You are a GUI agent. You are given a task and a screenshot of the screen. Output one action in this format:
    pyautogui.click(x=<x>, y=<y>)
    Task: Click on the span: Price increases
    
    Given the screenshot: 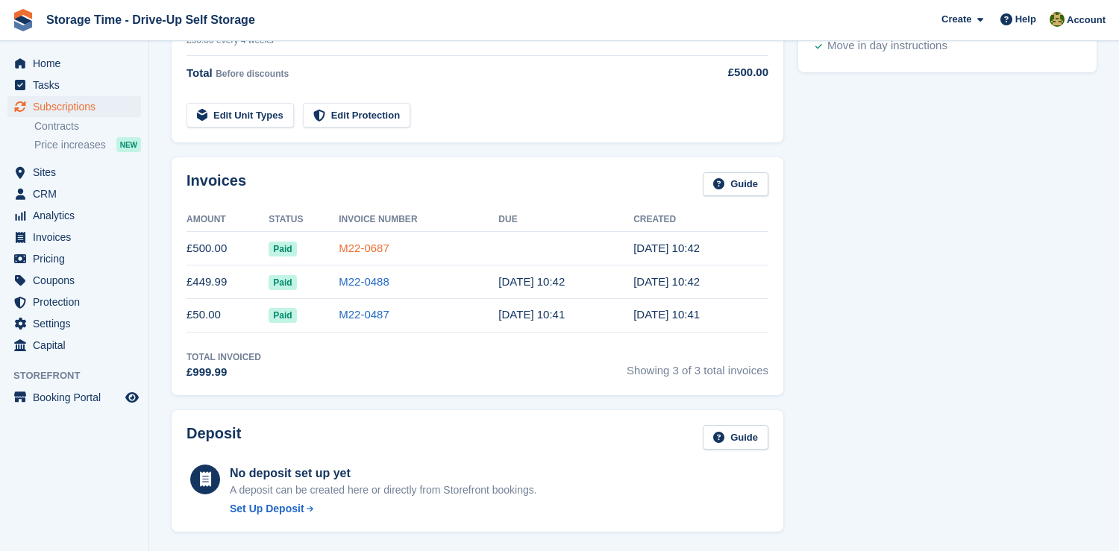 What is the action you would take?
    pyautogui.click(x=70, y=145)
    